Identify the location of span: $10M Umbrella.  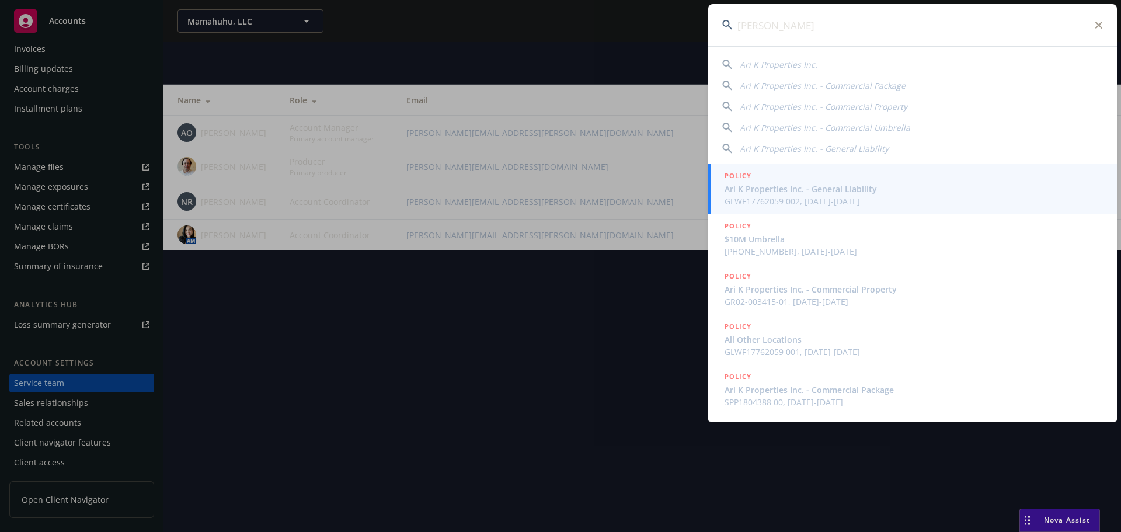
(914, 239).